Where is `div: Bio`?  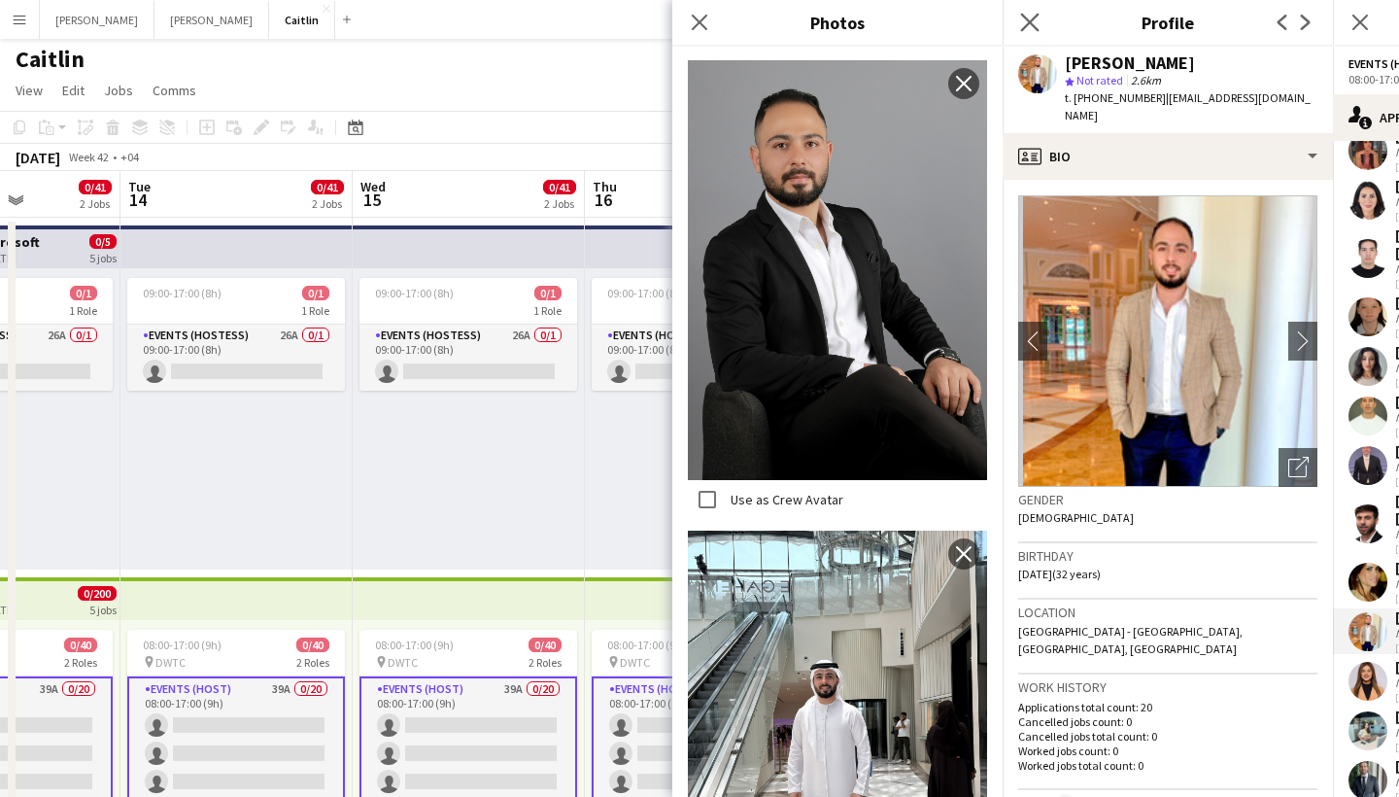 div: Bio is located at coordinates (1168, 156).